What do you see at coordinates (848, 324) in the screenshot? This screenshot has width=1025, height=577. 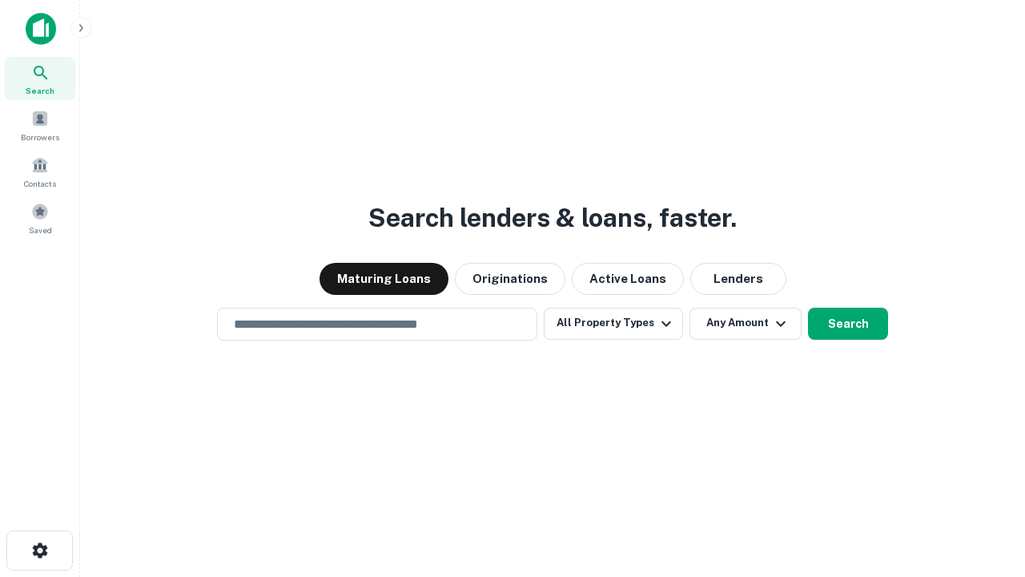 I see `button: Search` at bounding box center [848, 324].